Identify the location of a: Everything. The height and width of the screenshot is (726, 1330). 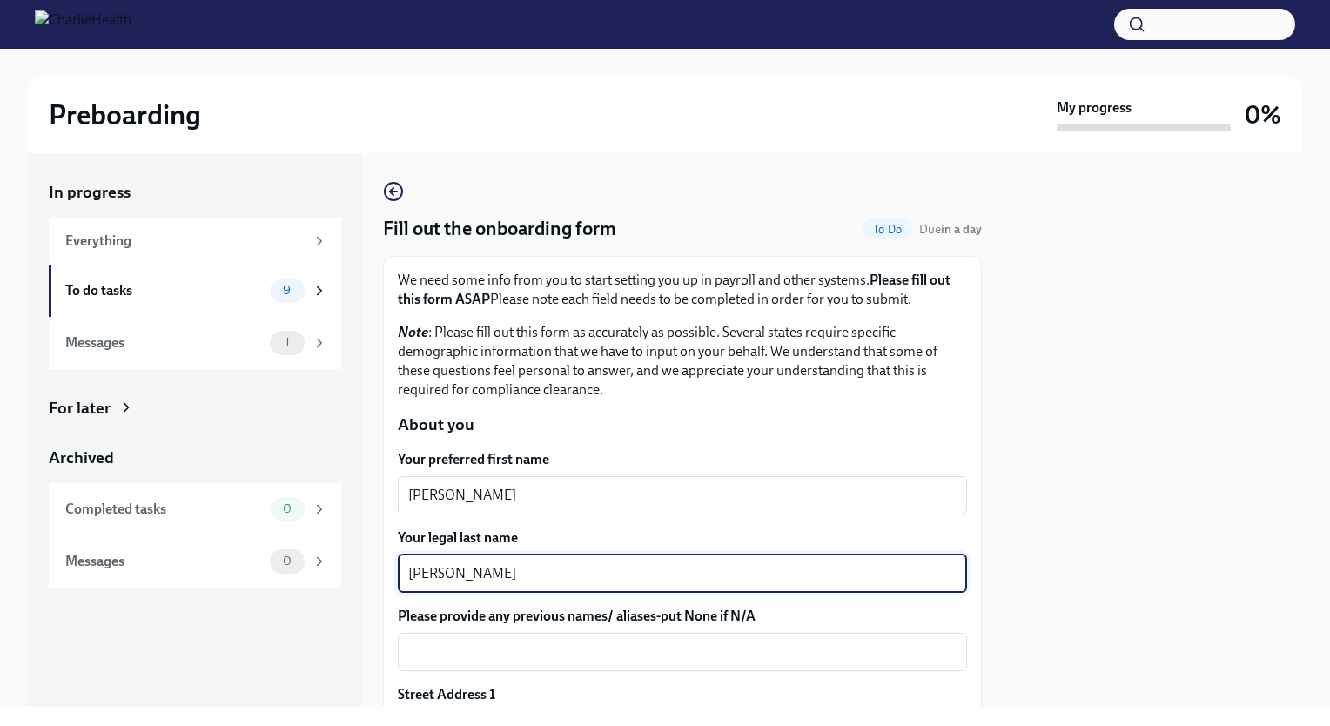
(195, 241).